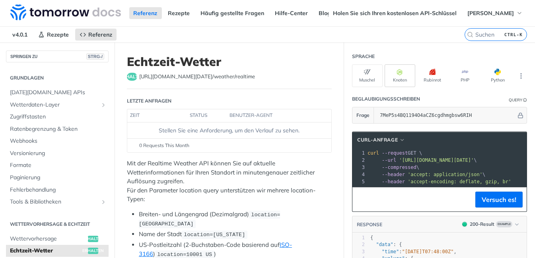  What do you see at coordinates (233, 13) in the screenshot?
I see `a: Häufig gestellte Fragen` at bounding box center [233, 13].